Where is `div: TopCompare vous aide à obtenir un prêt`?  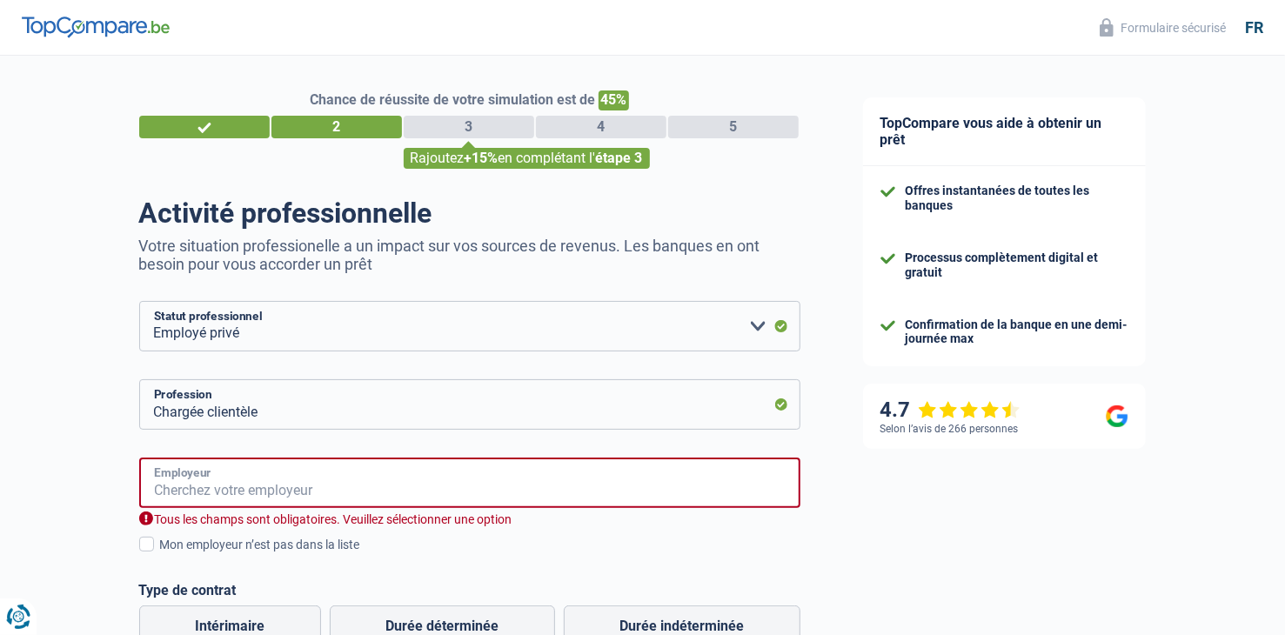 div: TopCompare vous aide à obtenir un prêt is located at coordinates (1004, 131).